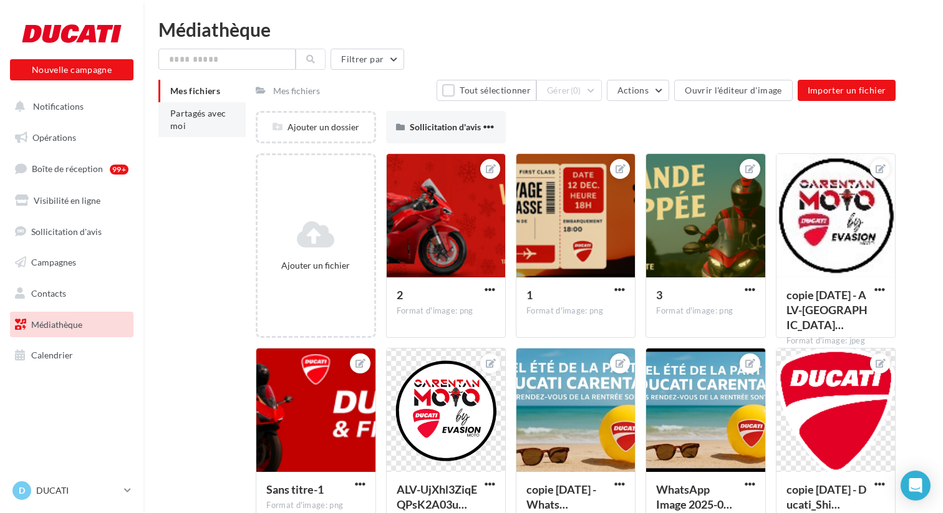 This screenshot has height=513, width=943. What do you see at coordinates (315, 127) in the screenshot?
I see `div: Ajouter un dossier` at bounding box center [315, 127].